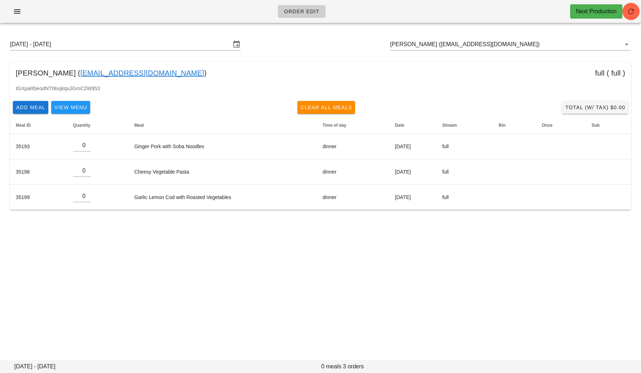 This screenshot has width=641, height=373. What do you see at coordinates (320, 91) in the screenshot?
I see `div: tGXpaRbeodNTt9sqkquJGmC2W953` at bounding box center [320, 91].